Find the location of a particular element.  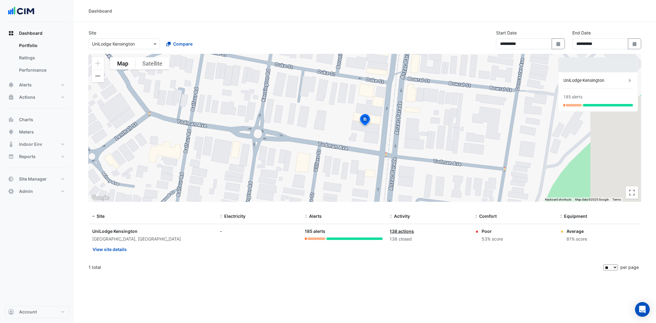

app-icon: Indoor Env is located at coordinates (11, 144).